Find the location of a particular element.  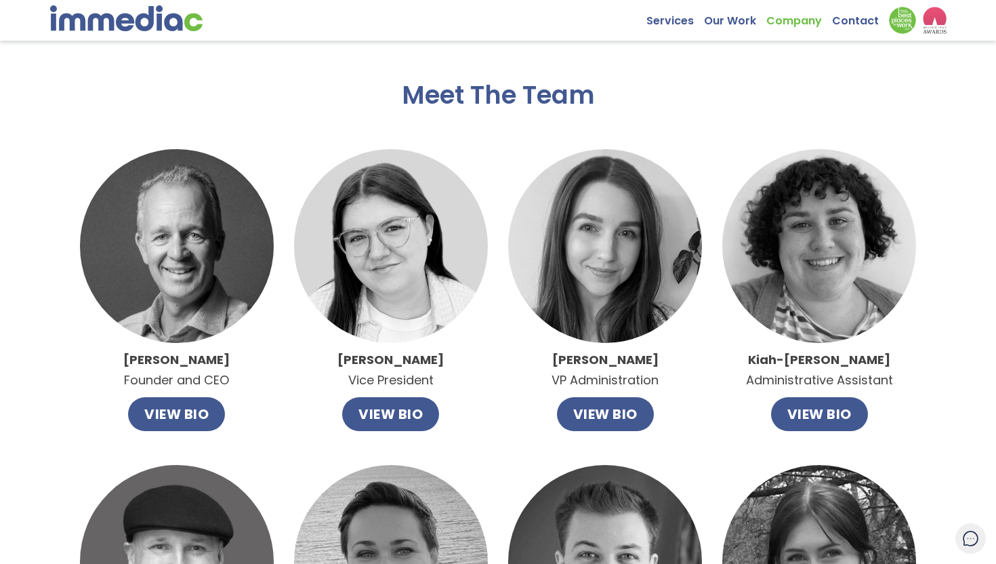

p: Vice President is located at coordinates (390, 370).